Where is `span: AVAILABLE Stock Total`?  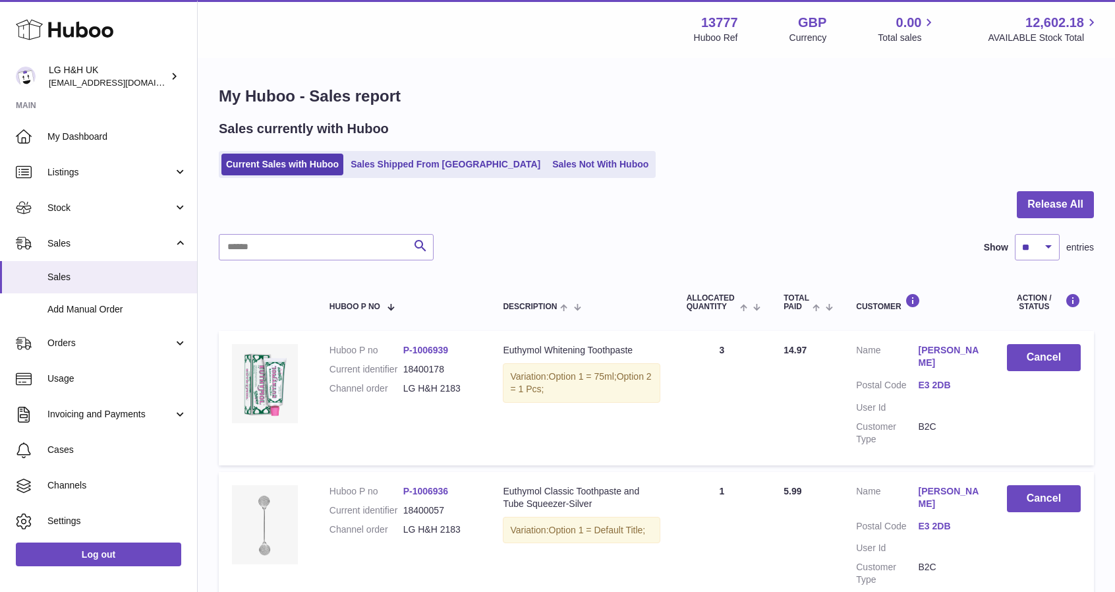
span: AVAILABLE Stock Total is located at coordinates (1043, 38).